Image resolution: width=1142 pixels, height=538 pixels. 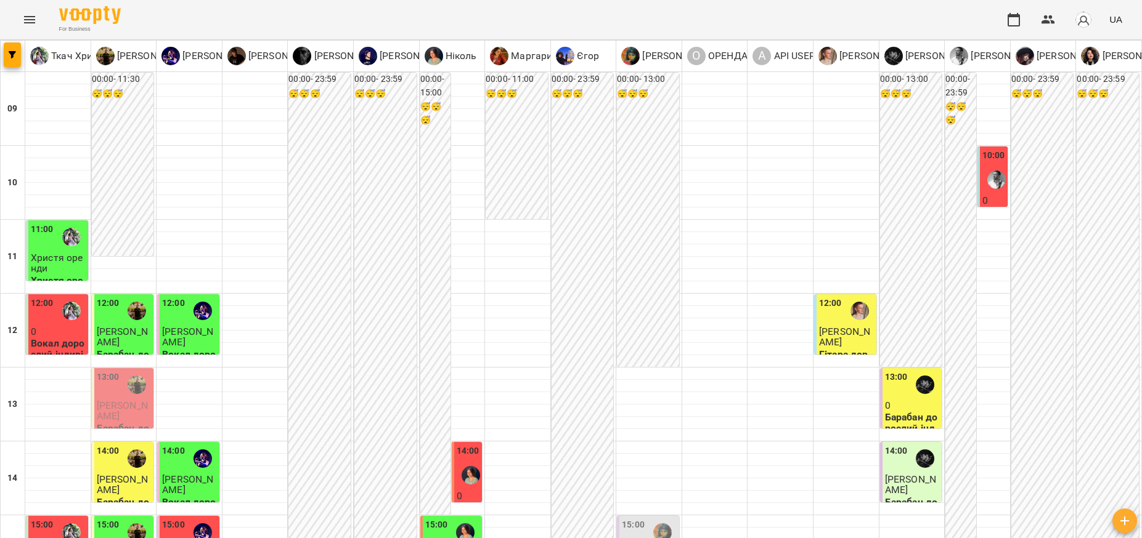 What do you see at coordinates (762, 56) in the screenshot?
I see `div: A` at bounding box center [762, 56].